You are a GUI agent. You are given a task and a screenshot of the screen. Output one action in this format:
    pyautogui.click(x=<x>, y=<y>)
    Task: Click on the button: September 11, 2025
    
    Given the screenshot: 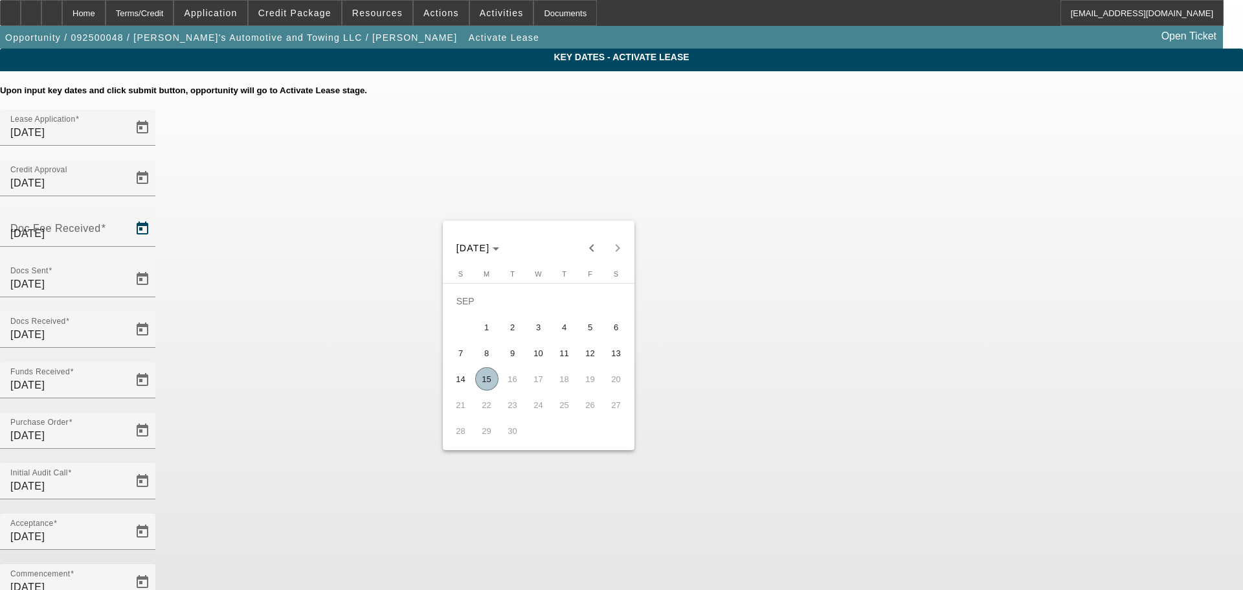 What is the action you would take?
    pyautogui.click(x=564, y=353)
    